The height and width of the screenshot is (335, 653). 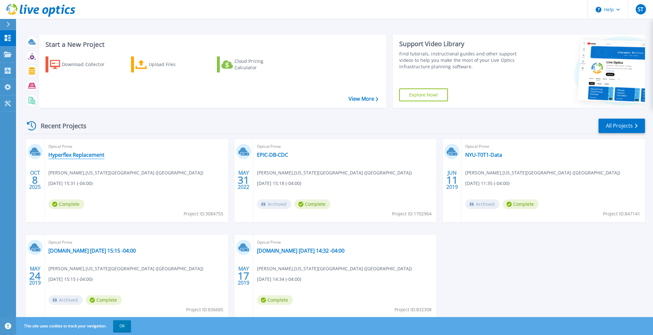 What do you see at coordinates (423, 95) in the screenshot?
I see `a: Explore Now!` at bounding box center [423, 95].